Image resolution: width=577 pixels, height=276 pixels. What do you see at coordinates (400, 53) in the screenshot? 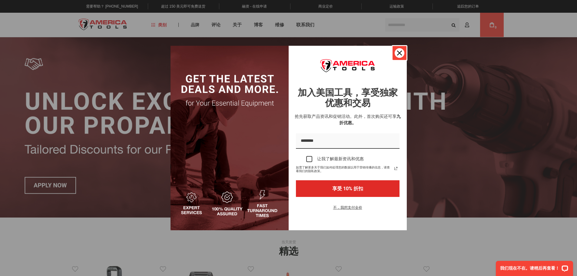
I see `svg: 关闭图标` at bounding box center [400, 53].